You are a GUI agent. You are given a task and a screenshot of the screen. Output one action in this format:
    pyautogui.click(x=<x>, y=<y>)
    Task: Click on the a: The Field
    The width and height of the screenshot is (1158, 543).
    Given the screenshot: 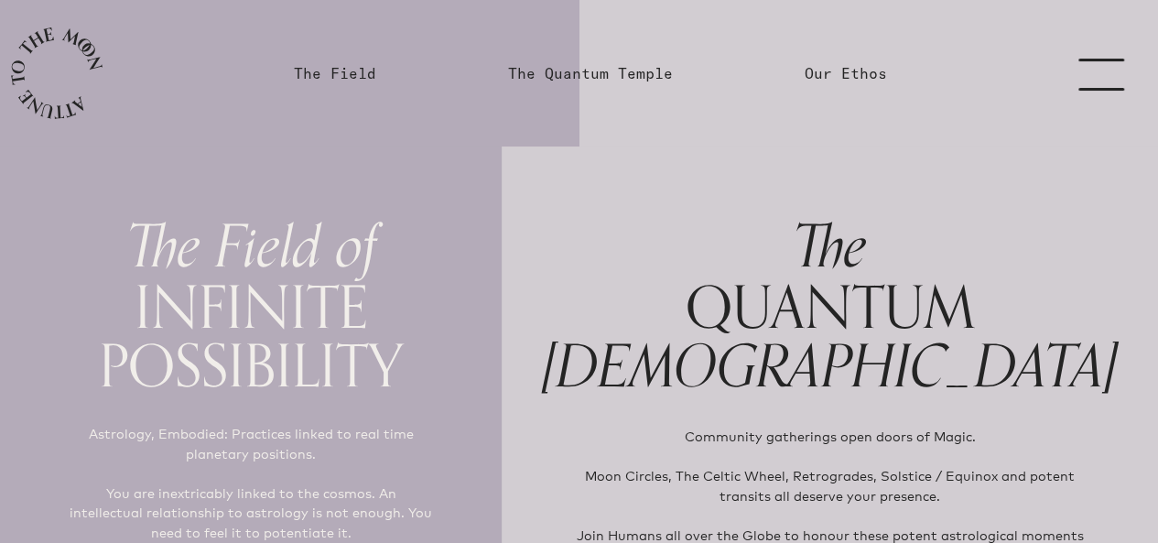 What is the action you would take?
    pyautogui.click(x=335, y=73)
    